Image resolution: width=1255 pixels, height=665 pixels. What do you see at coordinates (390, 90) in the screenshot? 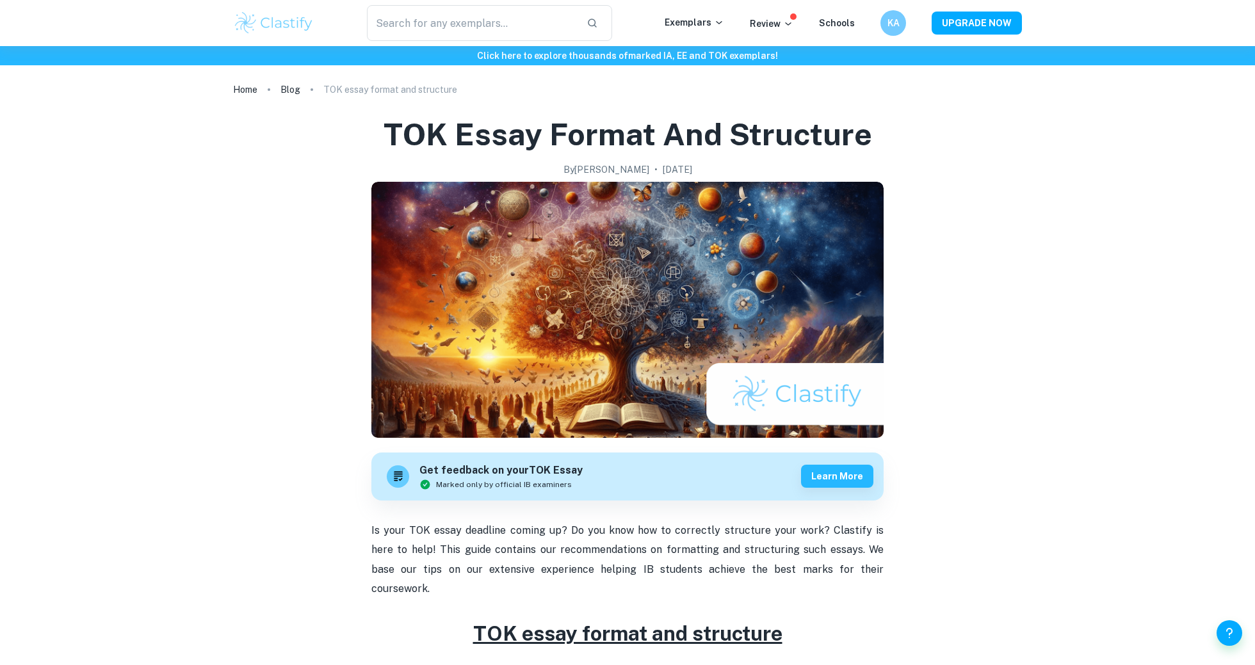
I see `p: TOK essay format and structure` at bounding box center [390, 90].